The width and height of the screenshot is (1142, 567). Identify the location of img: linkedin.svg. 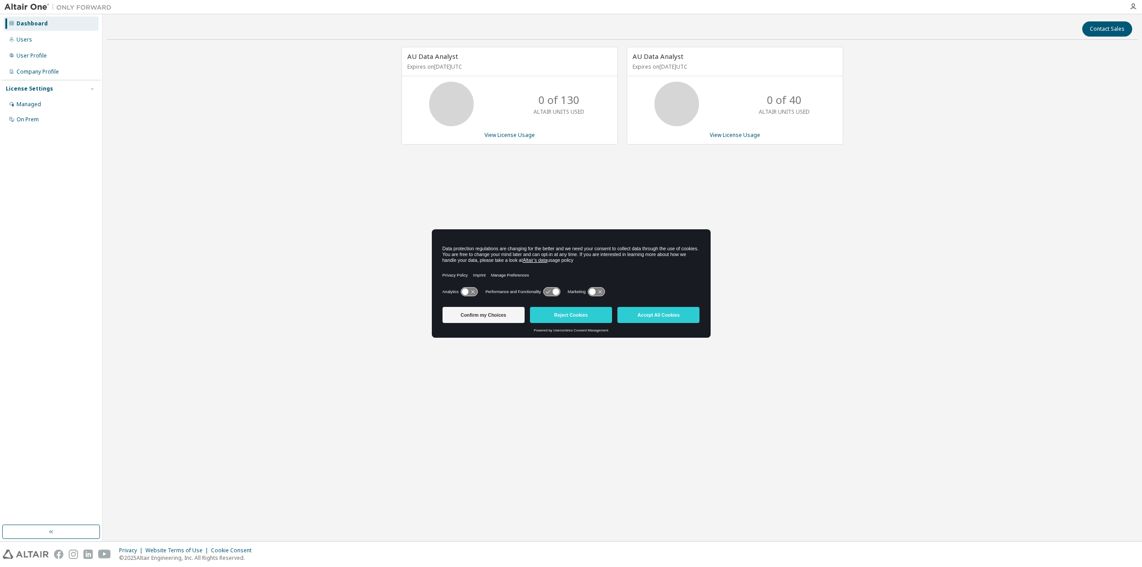
(88, 554).